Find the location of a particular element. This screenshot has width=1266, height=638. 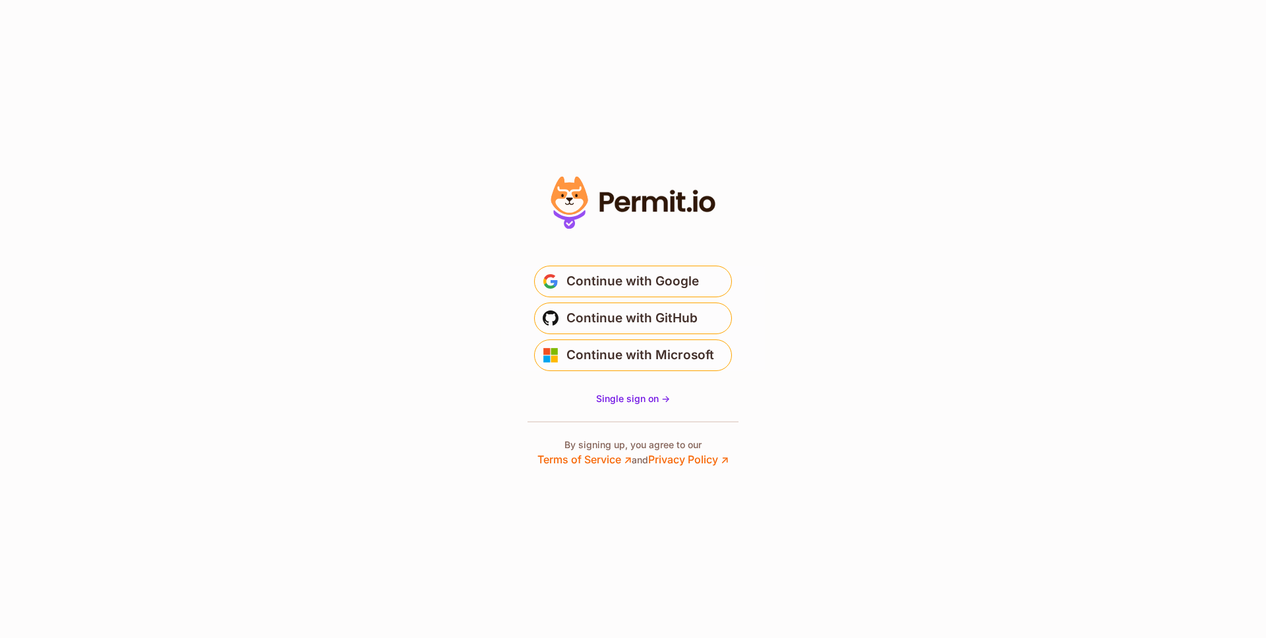

span: Continue with Google is located at coordinates (632, 282).